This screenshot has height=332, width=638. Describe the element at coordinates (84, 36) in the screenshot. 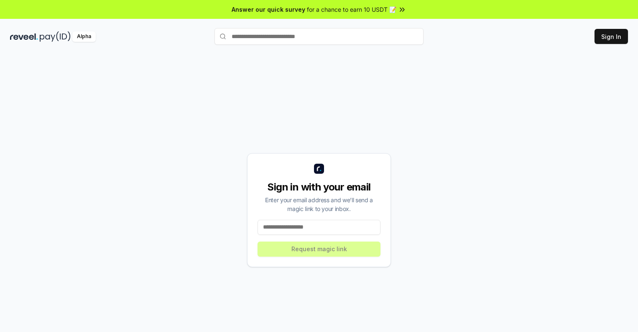

I see `div: Alpha` at that location.